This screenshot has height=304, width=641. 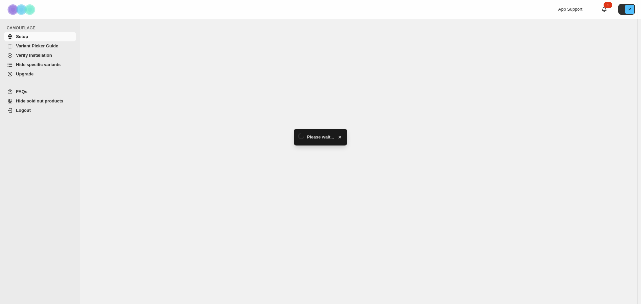 What do you see at coordinates (22, 92) in the screenshot?
I see `span: FAQs` at bounding box center [22, 92].